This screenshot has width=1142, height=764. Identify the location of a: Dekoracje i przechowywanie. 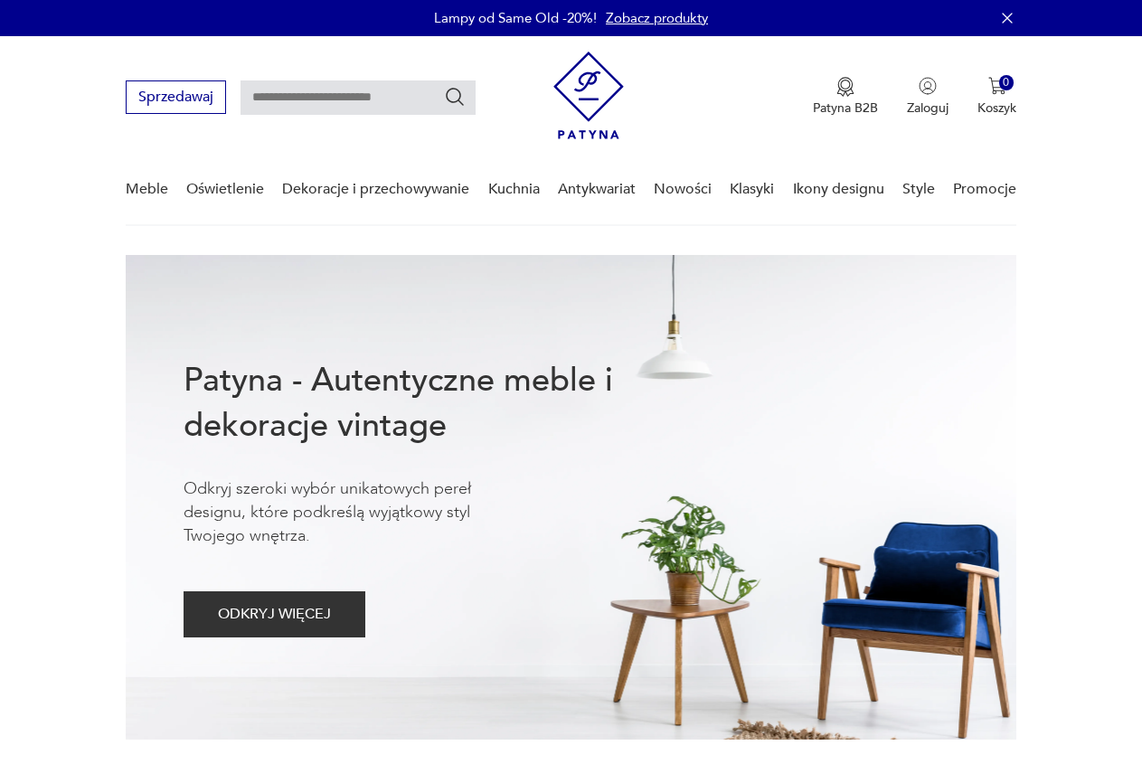
(375, 189).